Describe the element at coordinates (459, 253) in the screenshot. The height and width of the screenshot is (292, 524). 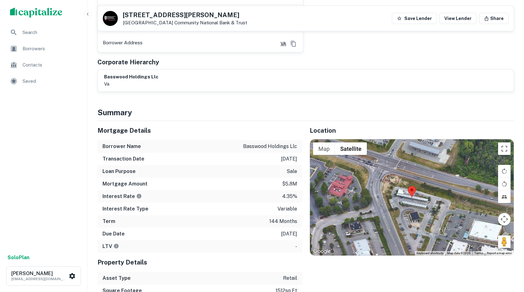
I see `span: Map data ©2025` at that location.